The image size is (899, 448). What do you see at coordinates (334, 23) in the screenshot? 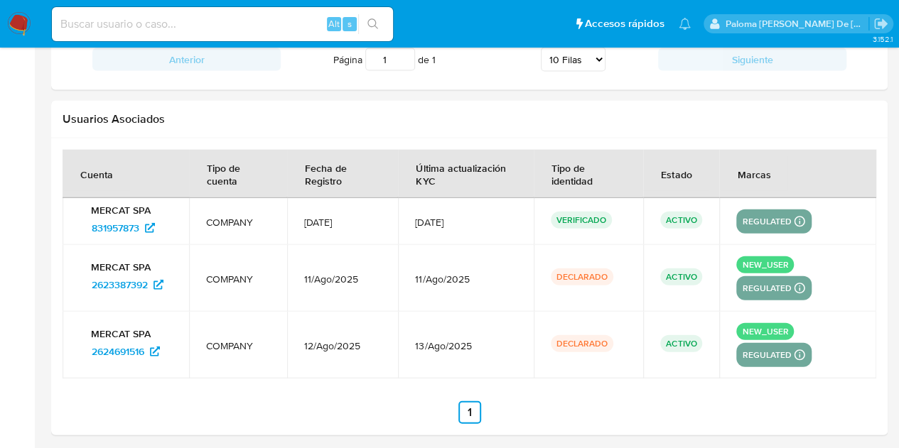
I see `span: Alt` at bounding box center [334, 23].